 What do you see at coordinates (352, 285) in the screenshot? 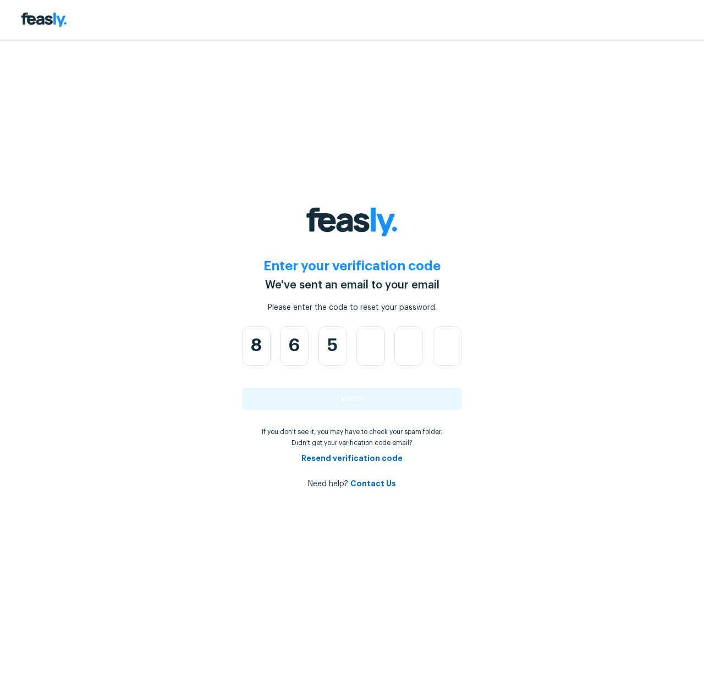
I see `div: We've sent an email to your email` at bounding box center [352, 285].